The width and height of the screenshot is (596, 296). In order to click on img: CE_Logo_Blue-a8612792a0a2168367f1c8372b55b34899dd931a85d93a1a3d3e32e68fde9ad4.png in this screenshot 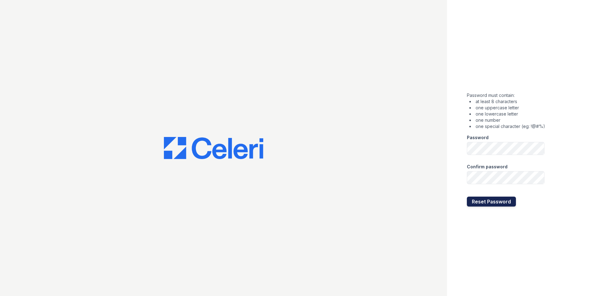, I will do `click(214, 148)`.